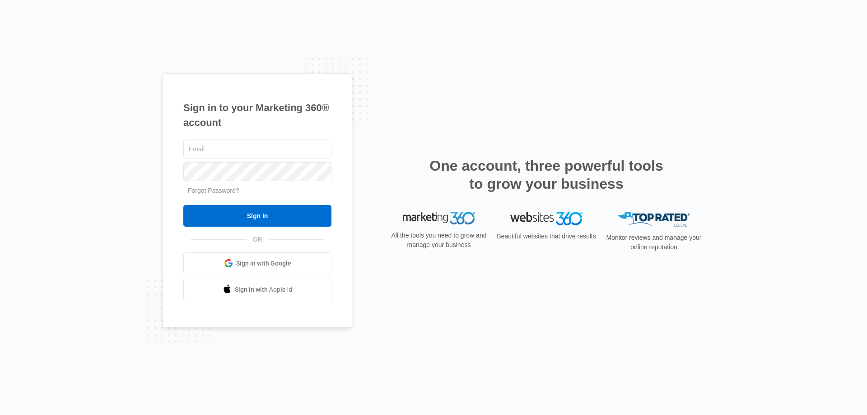  Describe the element at coordinates (546, 218) in the screenshot. I see `img: Websites 360` at that location.